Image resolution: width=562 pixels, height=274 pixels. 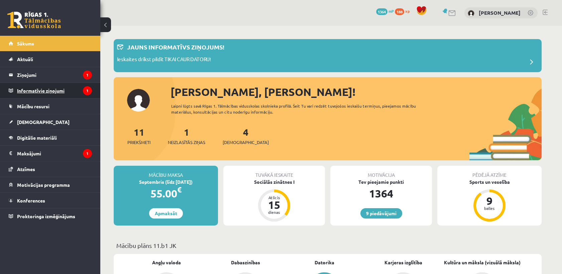 I want to click on a: Digitālie materiāli, so click(x=50, y=138).